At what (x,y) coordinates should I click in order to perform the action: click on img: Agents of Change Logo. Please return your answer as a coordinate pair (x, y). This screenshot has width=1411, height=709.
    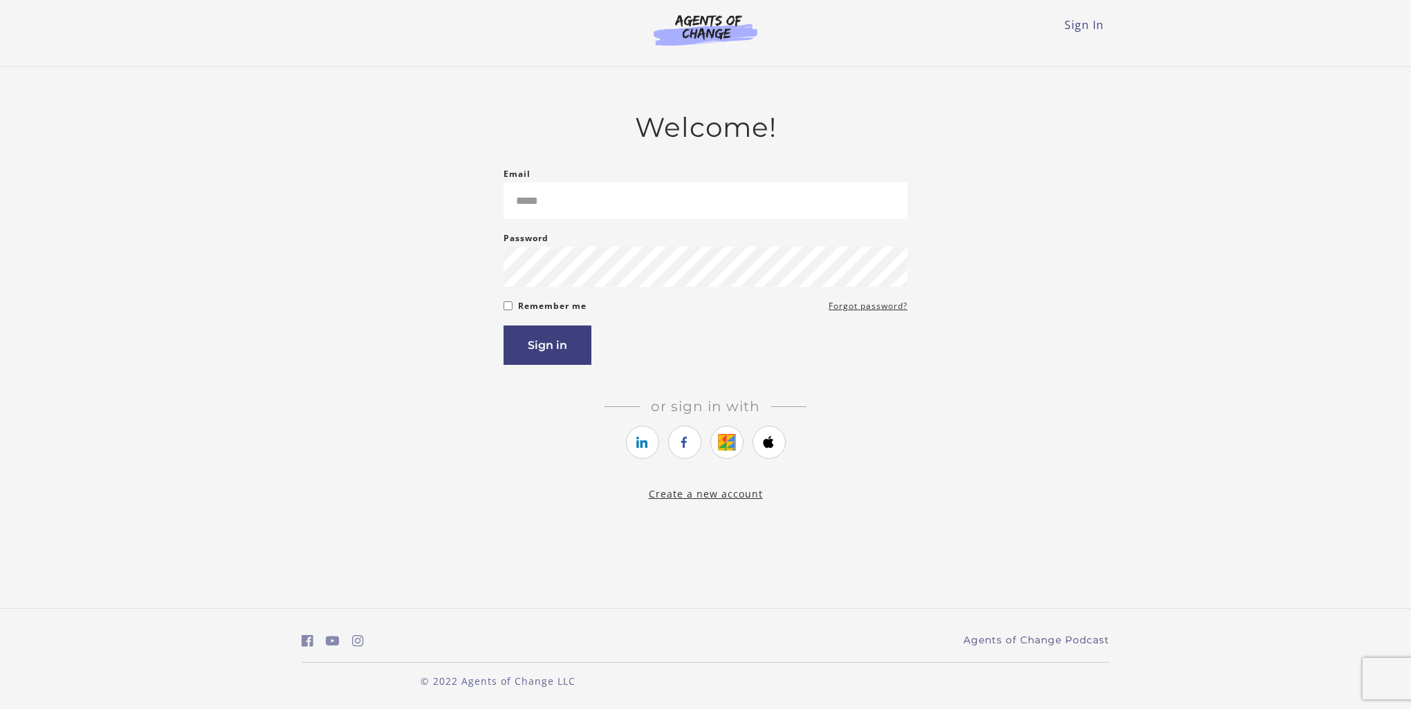
    Looking at the image, I should click on (705, 30).